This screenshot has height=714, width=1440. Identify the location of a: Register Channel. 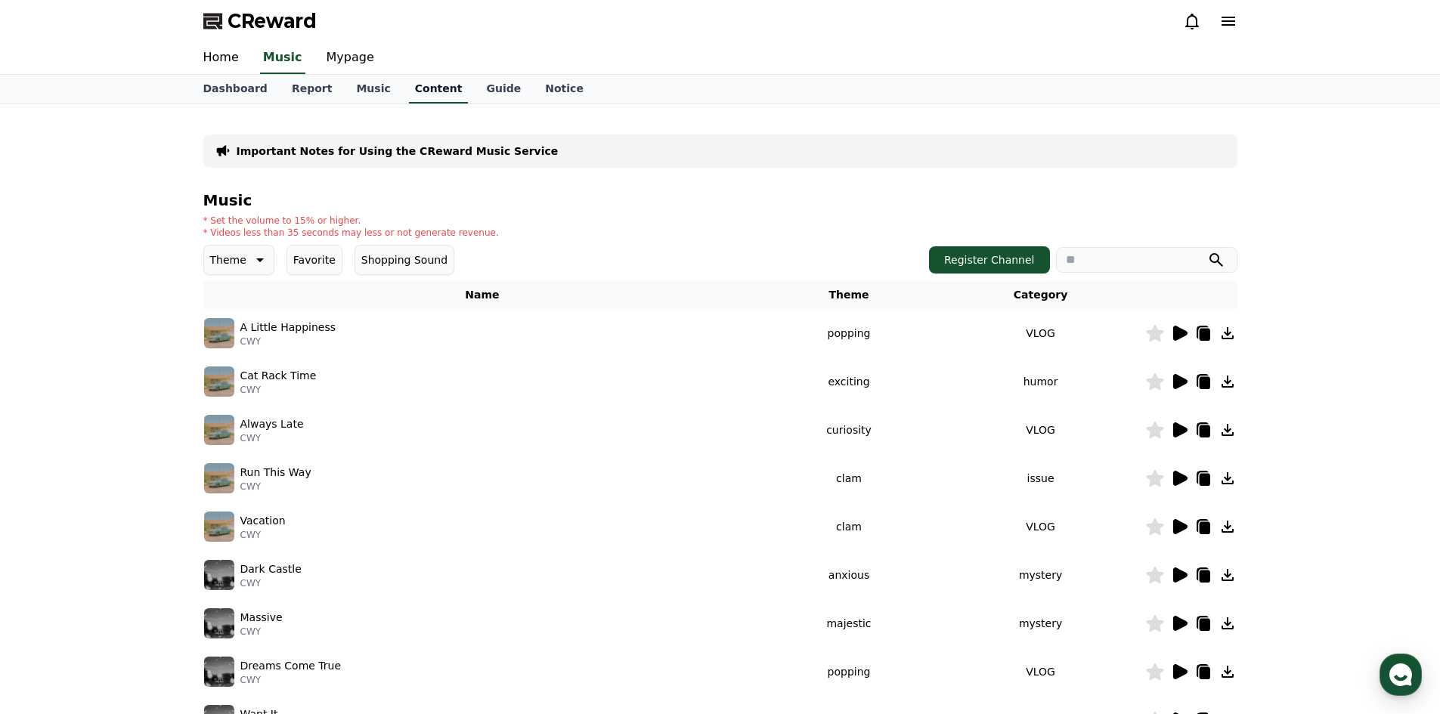
(989, 260).